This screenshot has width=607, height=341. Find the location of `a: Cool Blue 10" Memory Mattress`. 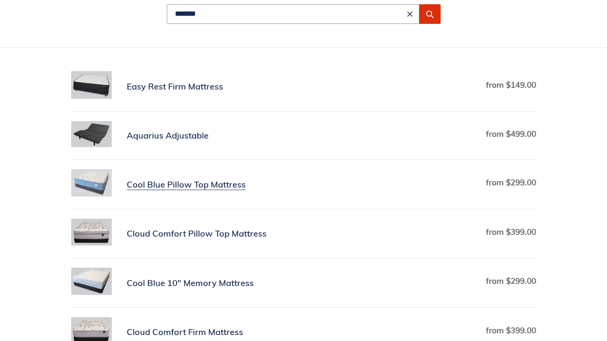

a: Cool Blue 10" Memory Mattress is located at coordinates (304, 283).